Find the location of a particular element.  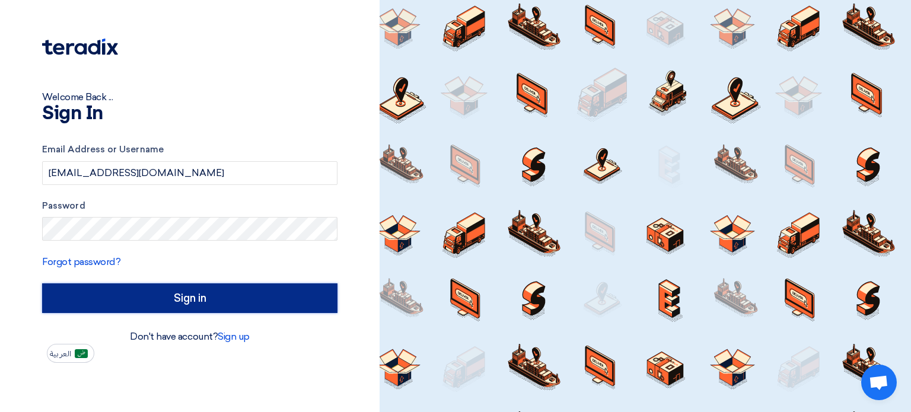

a: Forgot password? is located at coordinates (81, 262).